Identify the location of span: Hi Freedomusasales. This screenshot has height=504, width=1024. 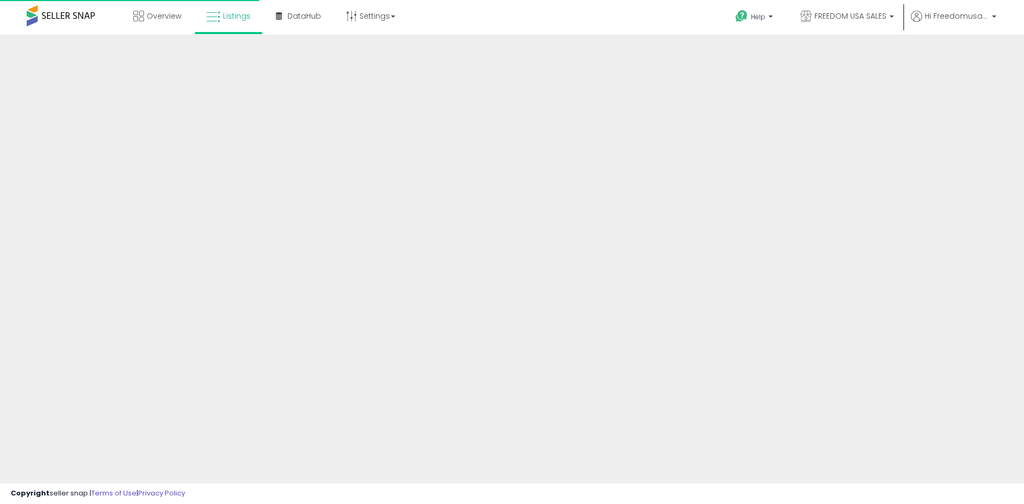
(956, 16).